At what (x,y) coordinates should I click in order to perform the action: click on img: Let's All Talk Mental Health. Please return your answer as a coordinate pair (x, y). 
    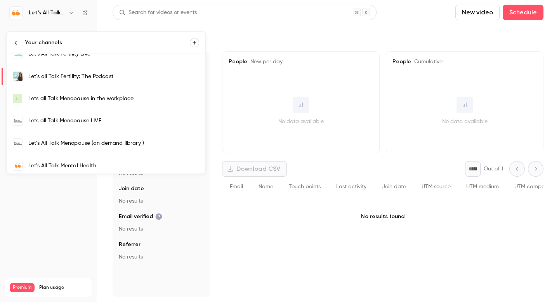
    Looking at the image, I should click on (18, 166).